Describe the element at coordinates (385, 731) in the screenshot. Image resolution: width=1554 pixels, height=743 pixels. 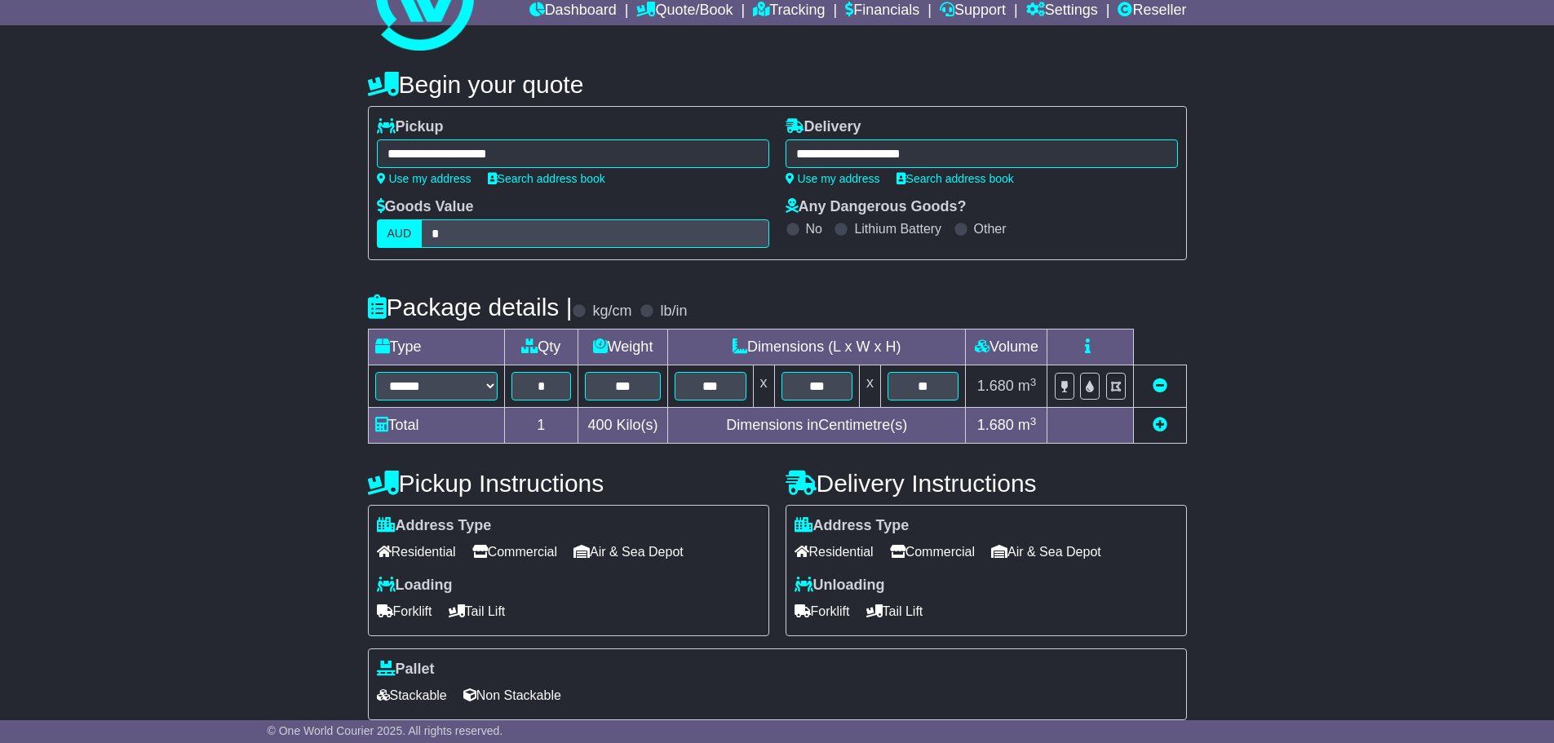
I see `span: © One World Courier 2025. All rights reserved.` at that location.